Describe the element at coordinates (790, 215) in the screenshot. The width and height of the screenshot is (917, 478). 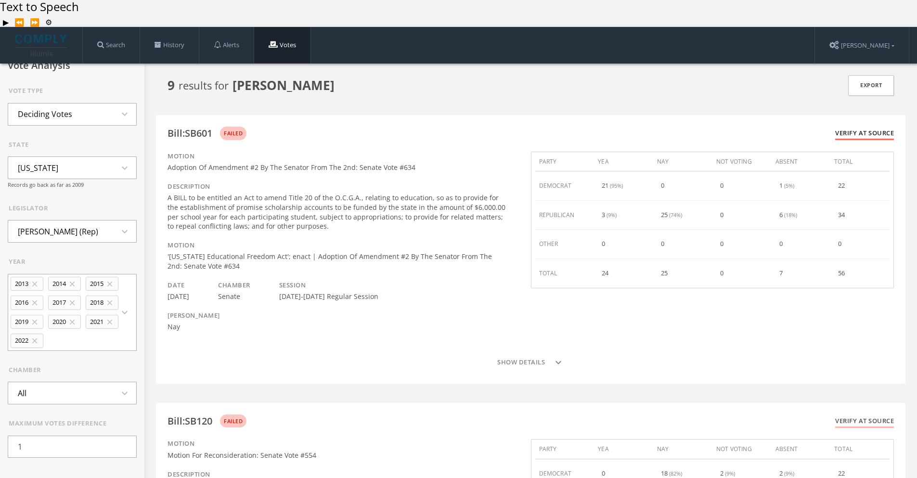
I see `span: (18%)` at that location.